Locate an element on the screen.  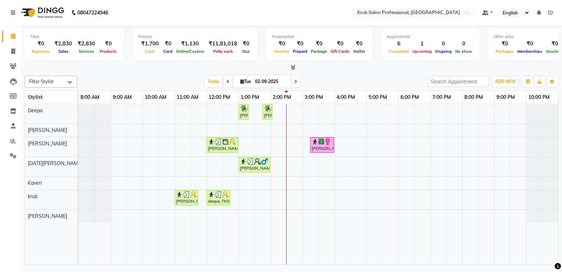
span: Wallet is located at coordinates (359, 51).